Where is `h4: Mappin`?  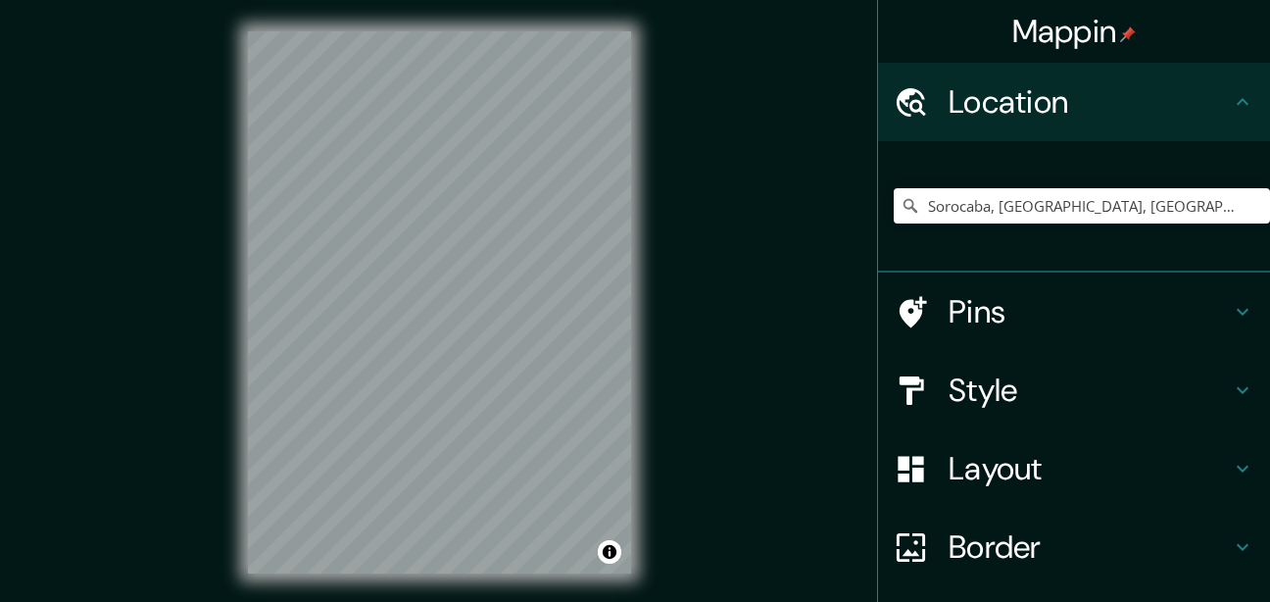
h4: Mappin is located at coordinates (1074, 31).